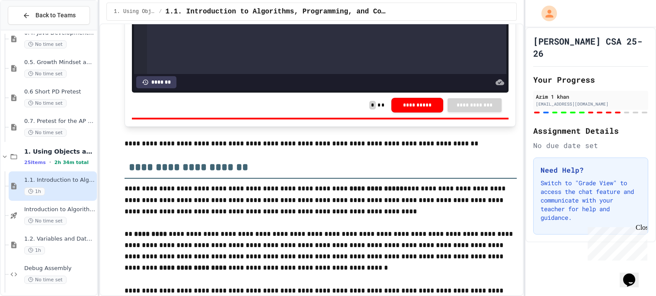  Describe the element at coordinates (60, 121) in the screenshot. I see `span: 0.7. Pretest for the AP CSA Exam` at that location.